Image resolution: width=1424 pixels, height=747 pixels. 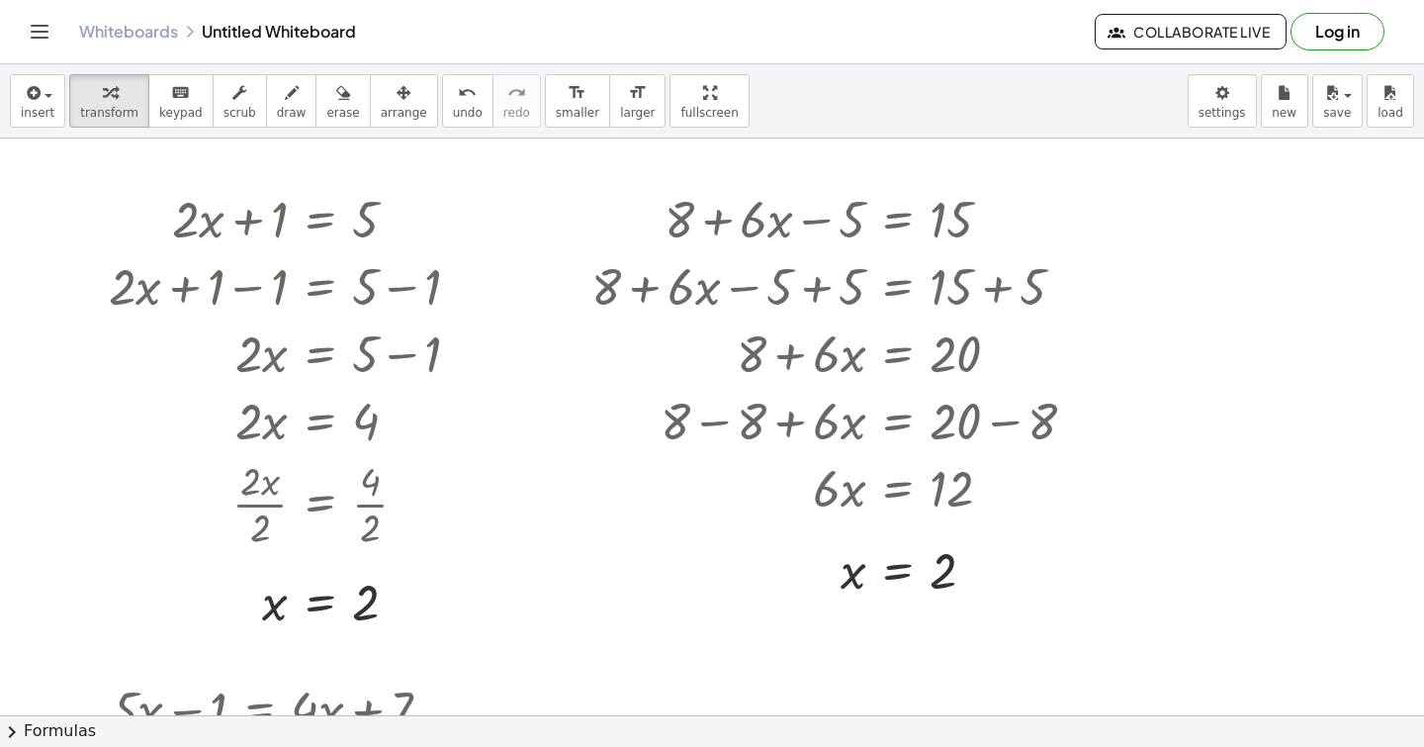 What do you see at coordinates (1337, 32) in the screenshot?
I see `button: Log in` at bounding box center [1337, 32].